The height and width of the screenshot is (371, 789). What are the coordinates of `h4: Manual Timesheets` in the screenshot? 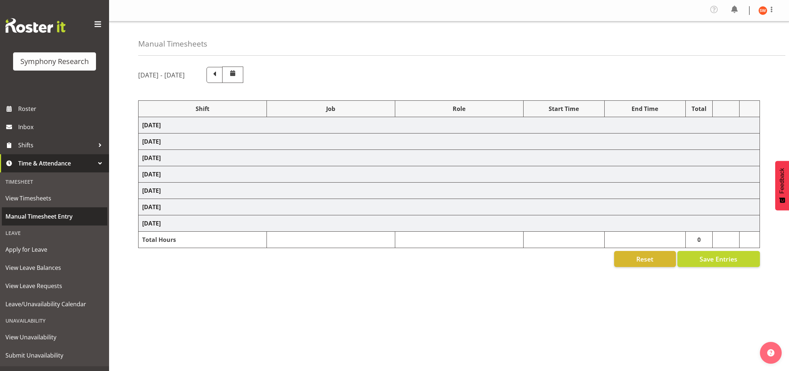 It's located at (173, 44).